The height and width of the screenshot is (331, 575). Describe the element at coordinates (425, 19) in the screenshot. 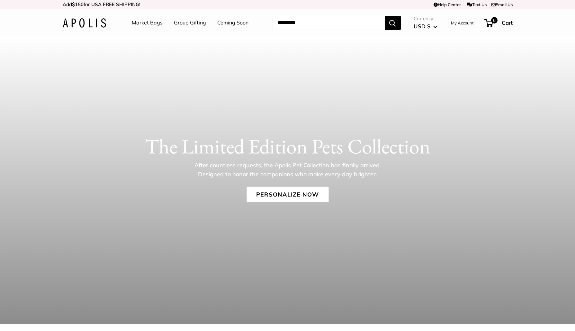

I see `span: Currency` at that location.